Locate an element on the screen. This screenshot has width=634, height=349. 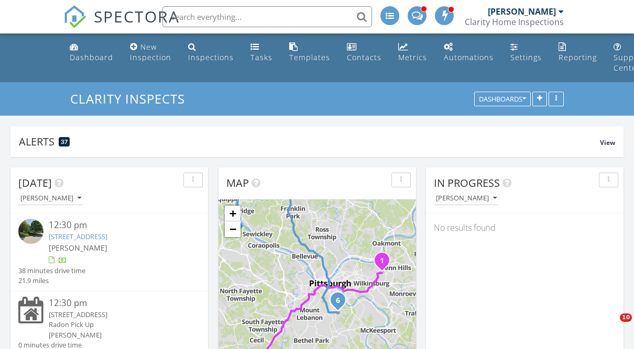
img: streetview is located at coordinates (31, 231).